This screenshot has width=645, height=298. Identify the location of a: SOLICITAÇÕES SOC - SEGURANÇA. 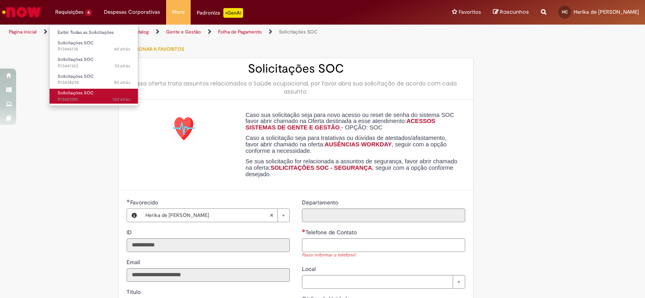
(321, 168).